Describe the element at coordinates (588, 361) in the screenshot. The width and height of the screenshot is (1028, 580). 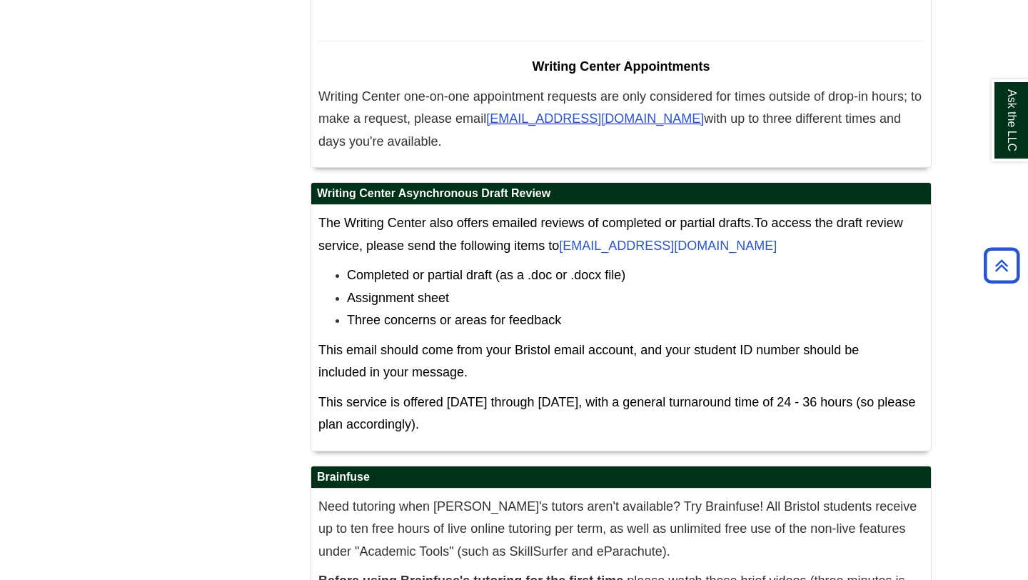
I see `span: This email should come from your Bristol email account, and your student ID number should be incl...` at that location.